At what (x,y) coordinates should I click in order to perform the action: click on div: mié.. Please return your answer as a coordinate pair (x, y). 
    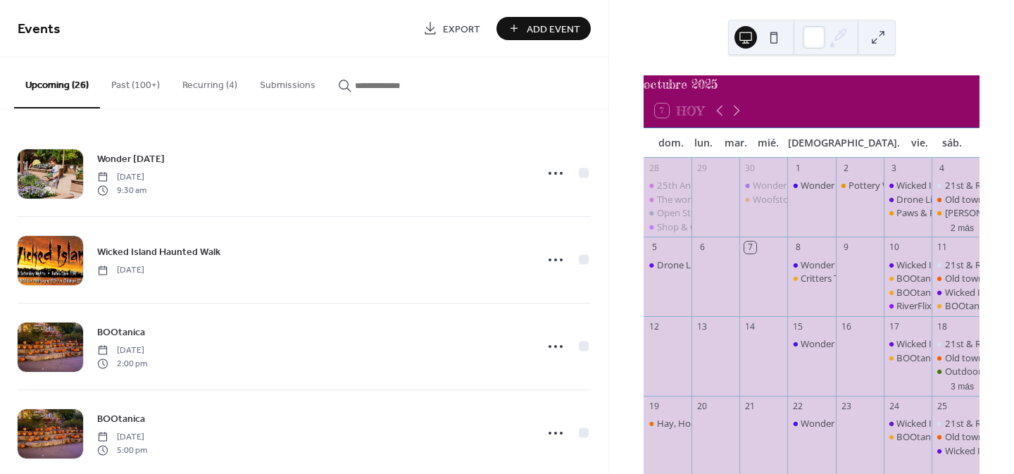
    Looking at the image, I should click on (768, 142).